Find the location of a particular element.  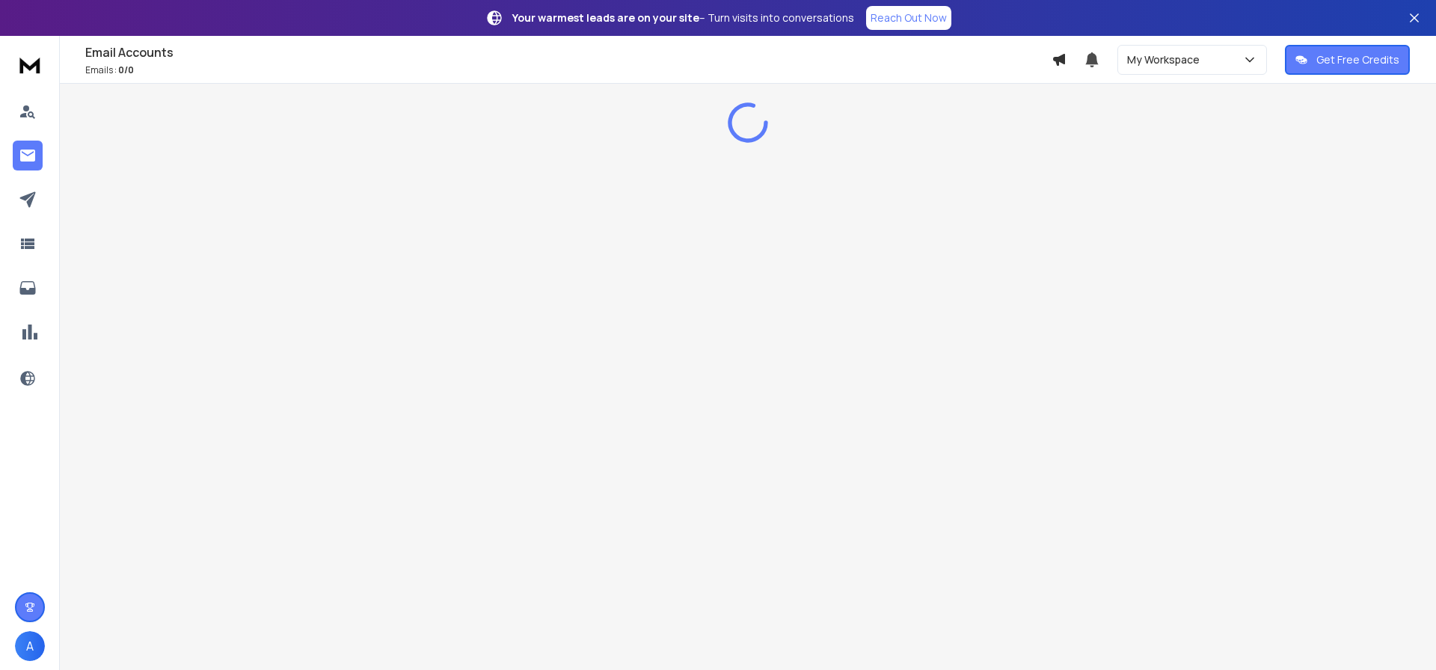

p: Get Free Credits is located at coordinates (1358, 60).